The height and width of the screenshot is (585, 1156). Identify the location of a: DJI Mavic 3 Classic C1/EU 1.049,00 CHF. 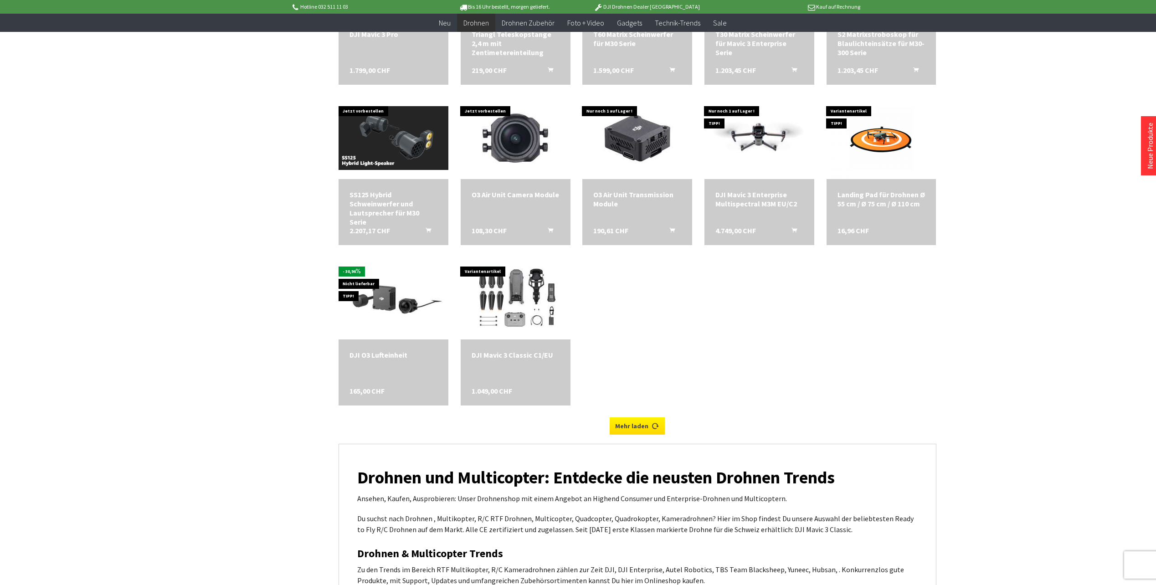
(515, 355).